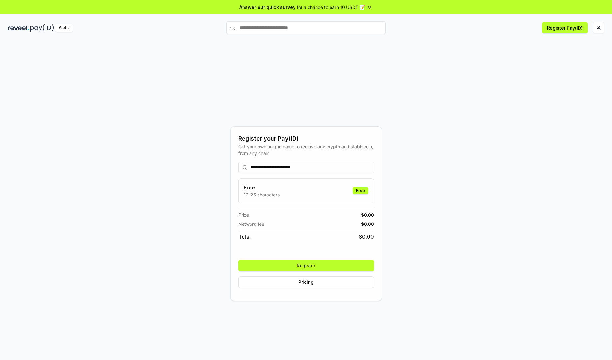 This screenshot has height=360, width=612. What do you see at coordinates (18, 28) in the screenshot?
I see `img: reveel_dark` at bounding box center [18, 28].